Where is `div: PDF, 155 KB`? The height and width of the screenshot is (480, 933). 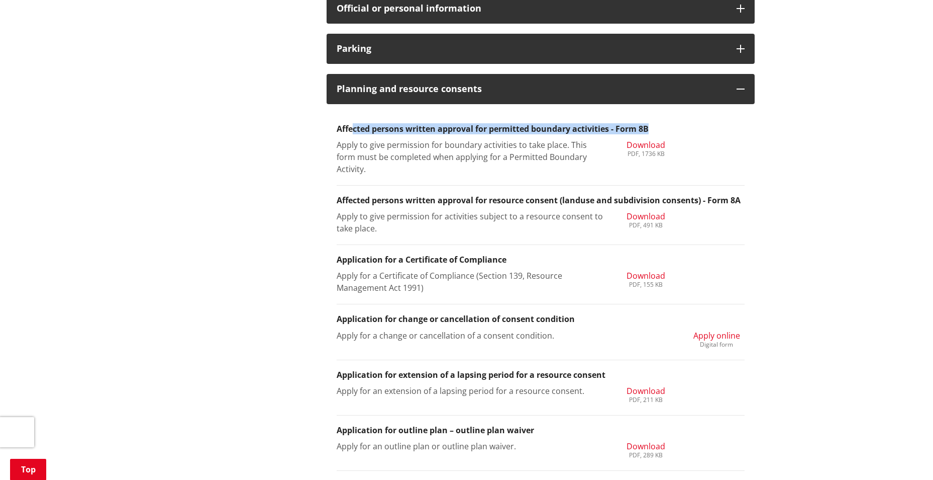
div: PDF, 155 KB is located at coordinates (646, 285).